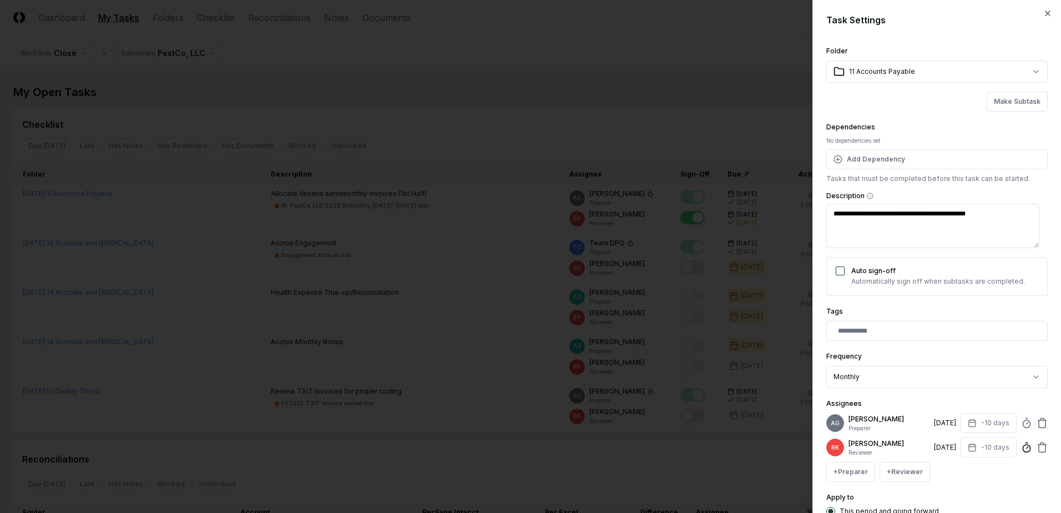  I want to click on label: Frequency, so click(844, 356).